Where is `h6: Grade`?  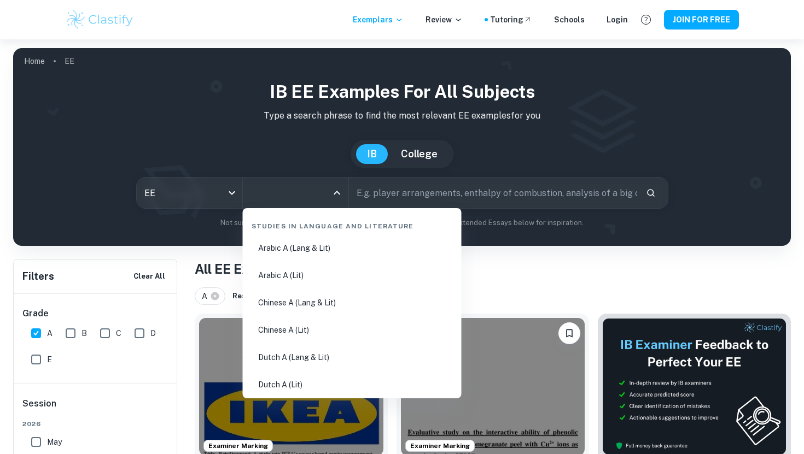
h6: Grade is located at coordinates (96, 314).